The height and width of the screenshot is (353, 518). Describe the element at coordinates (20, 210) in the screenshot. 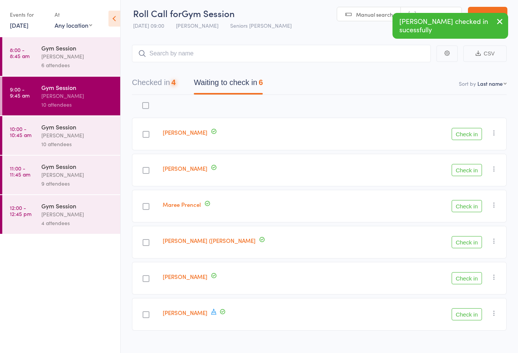

I see `time: 12:00 - 12:45 pm` at that location.